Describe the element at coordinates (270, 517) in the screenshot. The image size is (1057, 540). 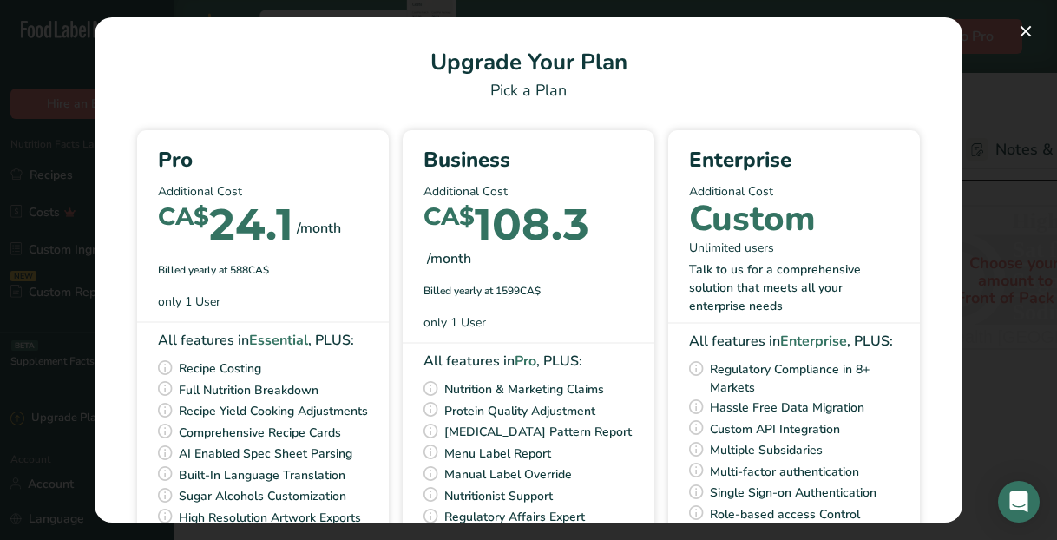
I see `span: High Resolution Artwork Exports` at that location.